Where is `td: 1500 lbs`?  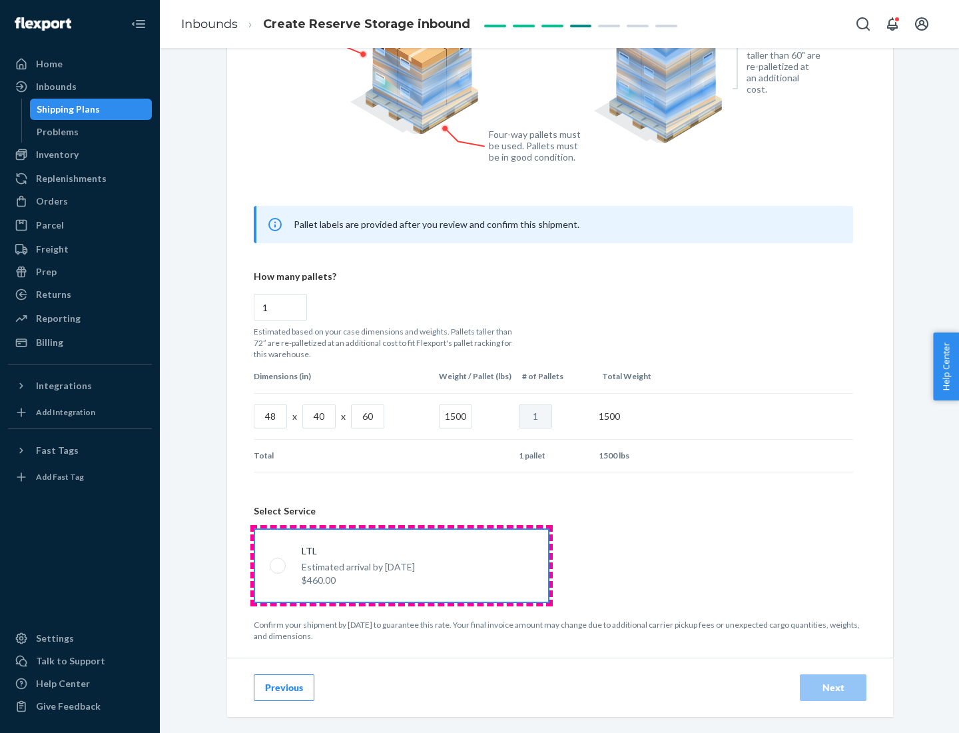 td: 1500 lbs is located at coordinates (633, 456).